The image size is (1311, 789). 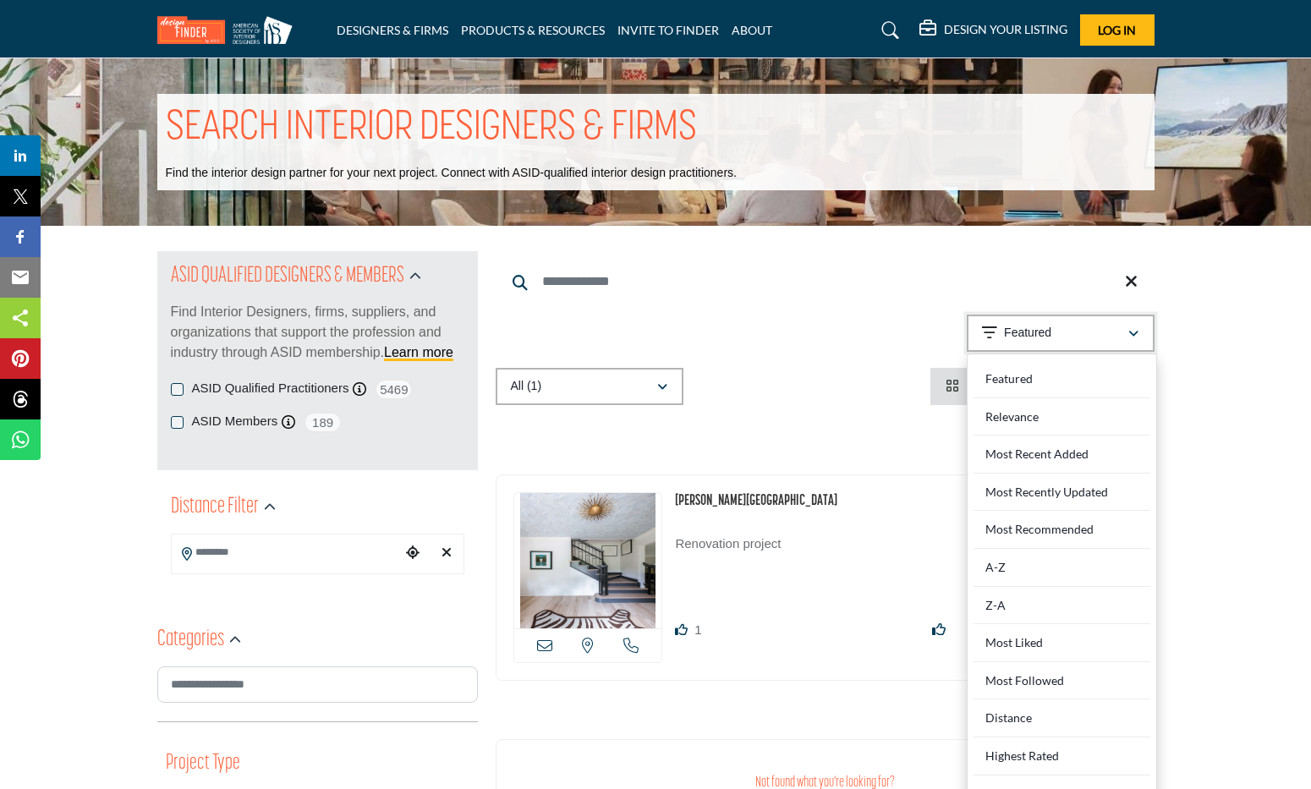 What do you see at coordinates (215, 508) in the screenshot?
I see `h2: Distance Filter` at bounding box center [215, 508].